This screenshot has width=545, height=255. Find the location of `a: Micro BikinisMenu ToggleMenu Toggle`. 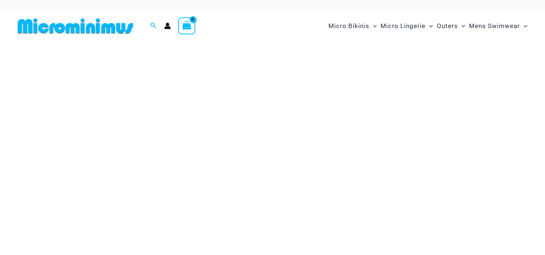

a: Micro BikinisMenu ToggleMenu Toggle is located at coordinates (353, 26).